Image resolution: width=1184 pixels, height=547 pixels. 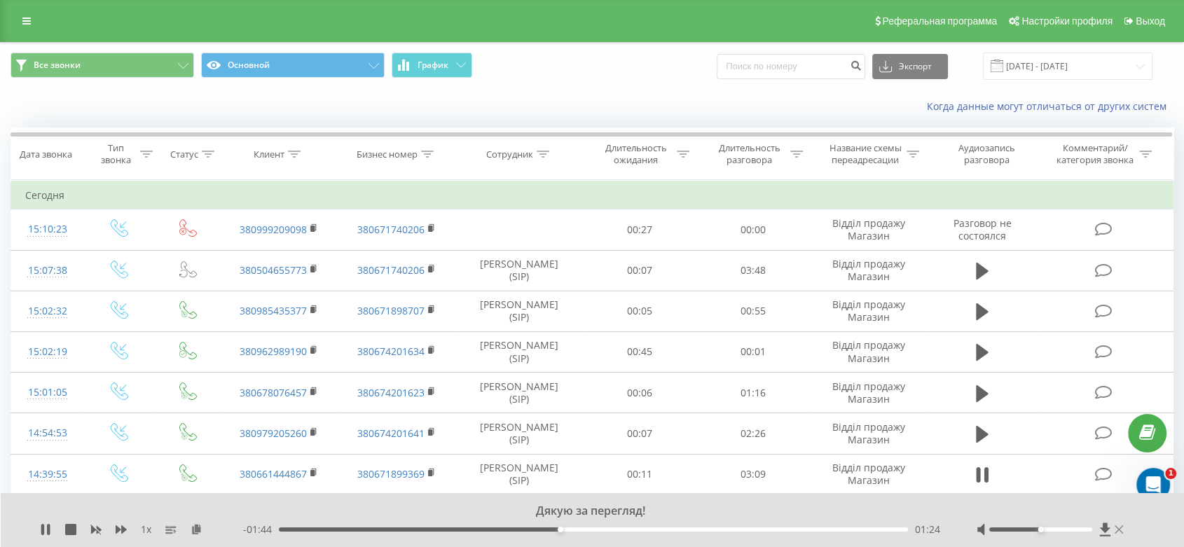 What do you see at coordinates (753, 352) in the screenshot?
I see `td: 00:01` at bounding box center [753, 352].